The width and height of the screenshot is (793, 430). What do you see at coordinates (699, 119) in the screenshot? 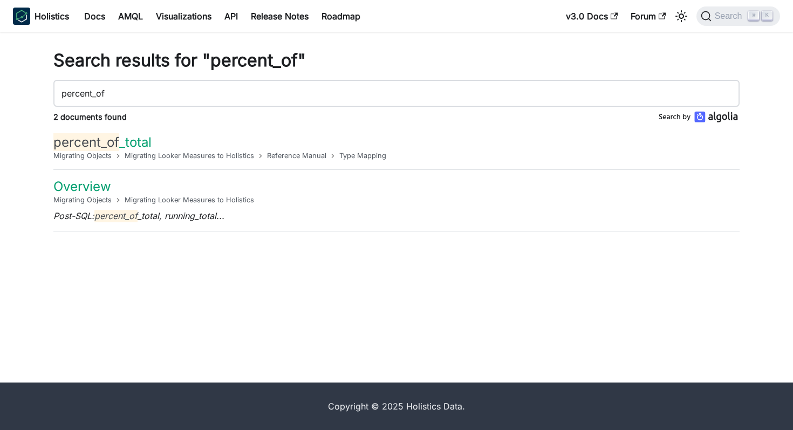
I see `a: Search by Algolia` at bounding box center [699, 119].